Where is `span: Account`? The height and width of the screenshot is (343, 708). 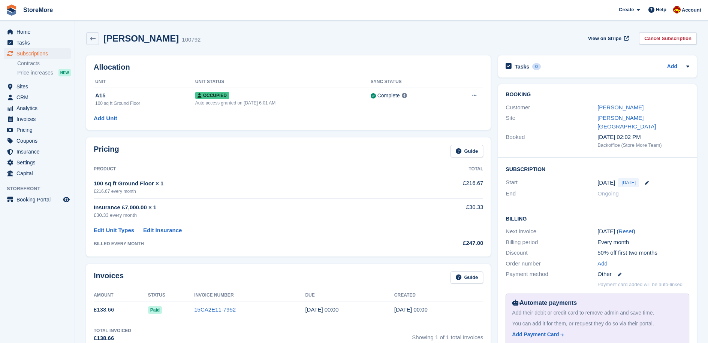
span: Account is located at coordinates (691, 10).